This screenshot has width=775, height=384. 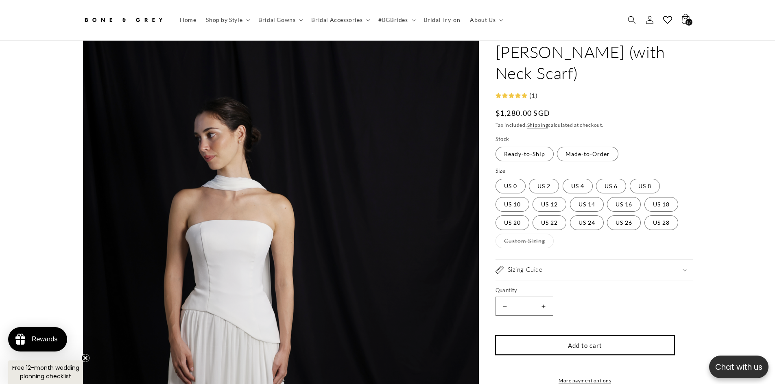 I want to click on label: US 12, so click(x=549, y=205).